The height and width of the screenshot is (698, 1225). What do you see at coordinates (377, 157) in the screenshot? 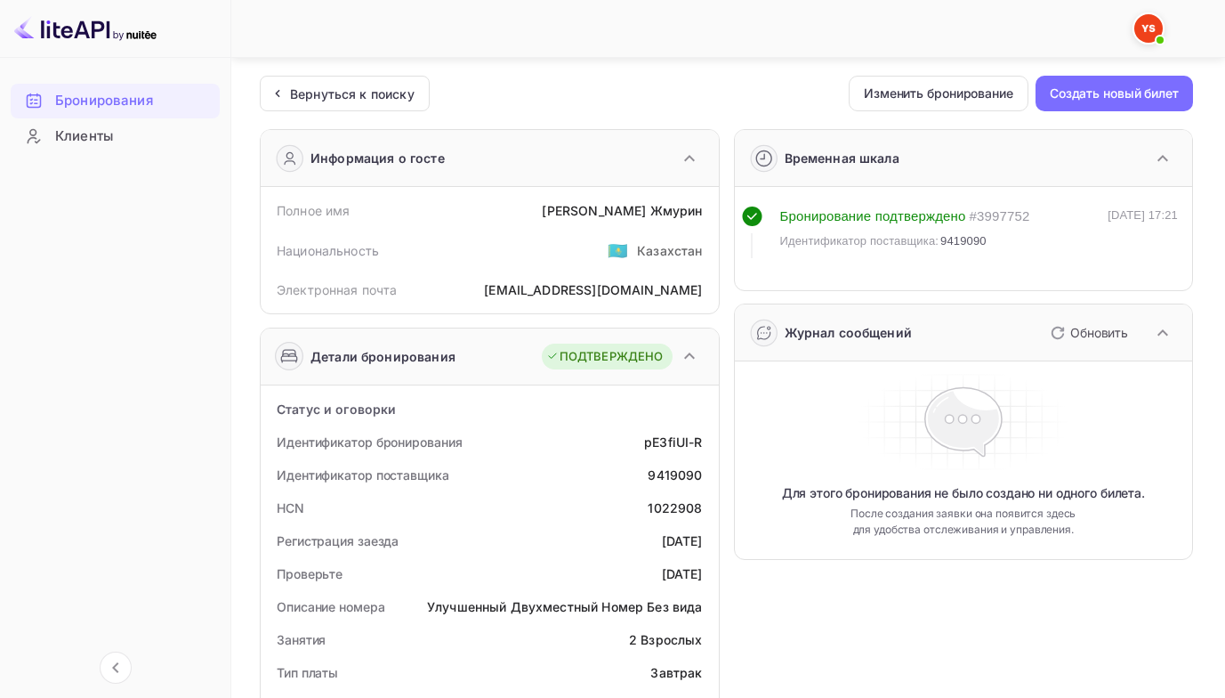
I see `ya-tr-span: Информация о госте` at bounding box center [377, 157].